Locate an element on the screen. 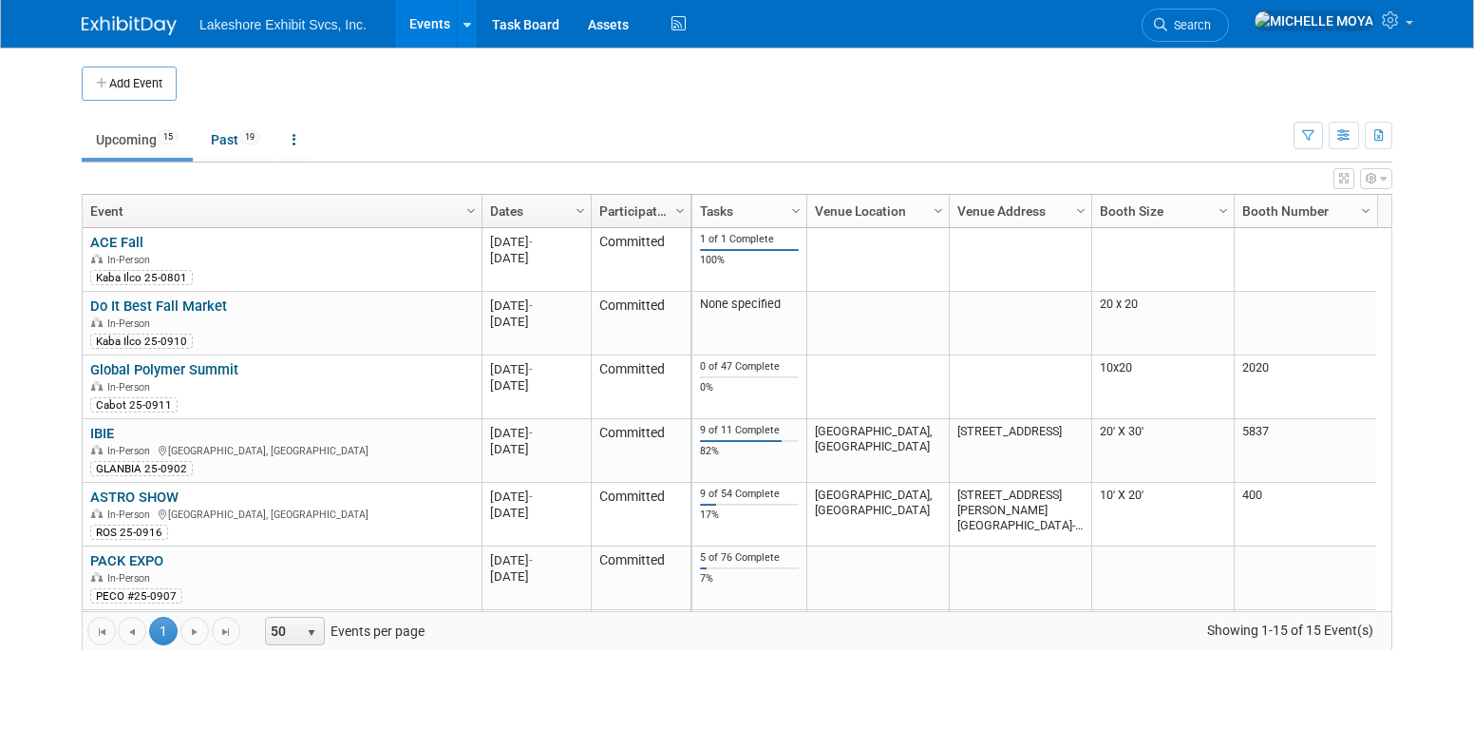  div: 9 of 54 Complete is located at coordinates (750, 494).